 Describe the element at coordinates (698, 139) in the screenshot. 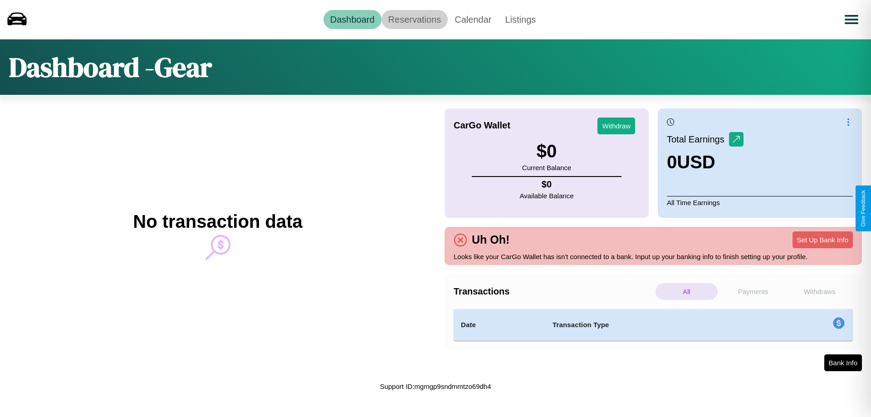

I see `p: Total Earnings` at that location.